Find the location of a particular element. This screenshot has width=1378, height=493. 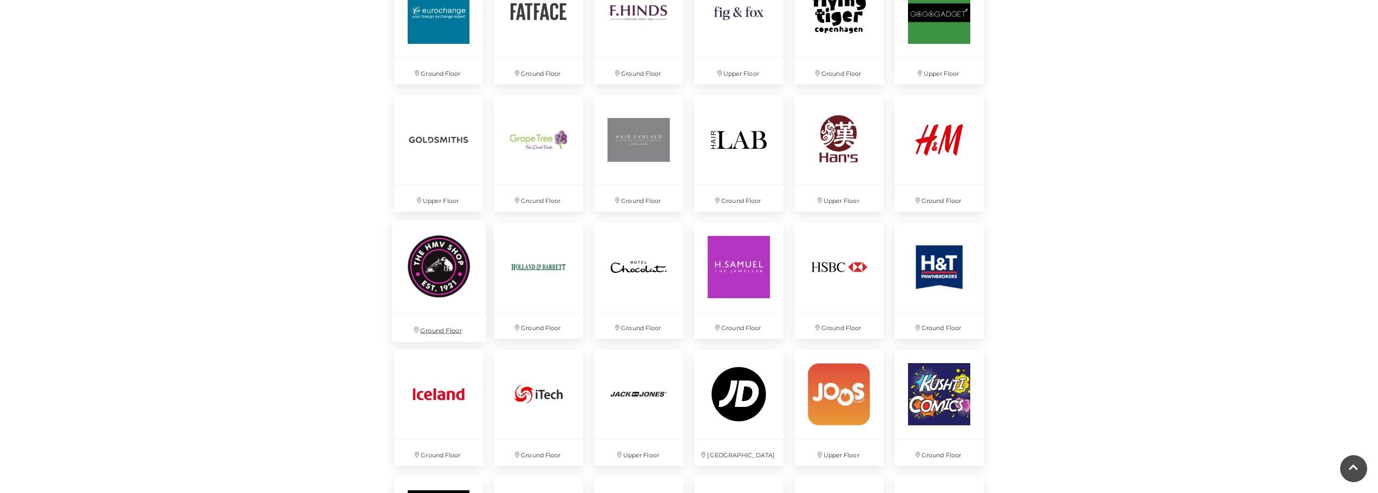

a: Hair Evolved at Festival Place, Basingstoke Ground Floor is located at coordinates (638, 153).